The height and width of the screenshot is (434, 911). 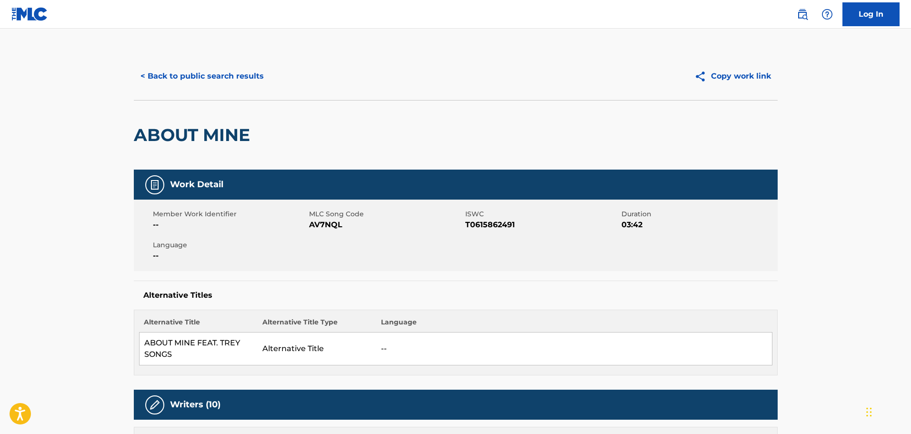 I want to click on h5: Alternative Titles, so click(x=456, y=295).